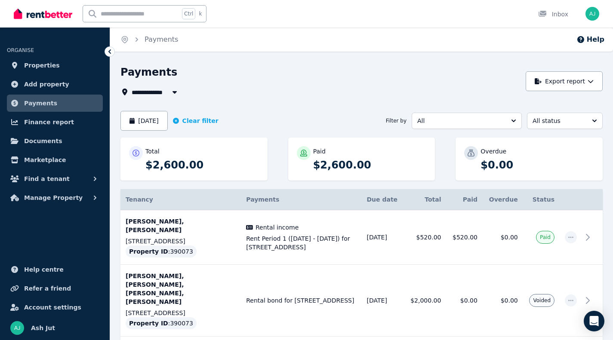  Describe the element at coordinates (55, 270) in the screenshot. I see `a: Help centre` at that location.